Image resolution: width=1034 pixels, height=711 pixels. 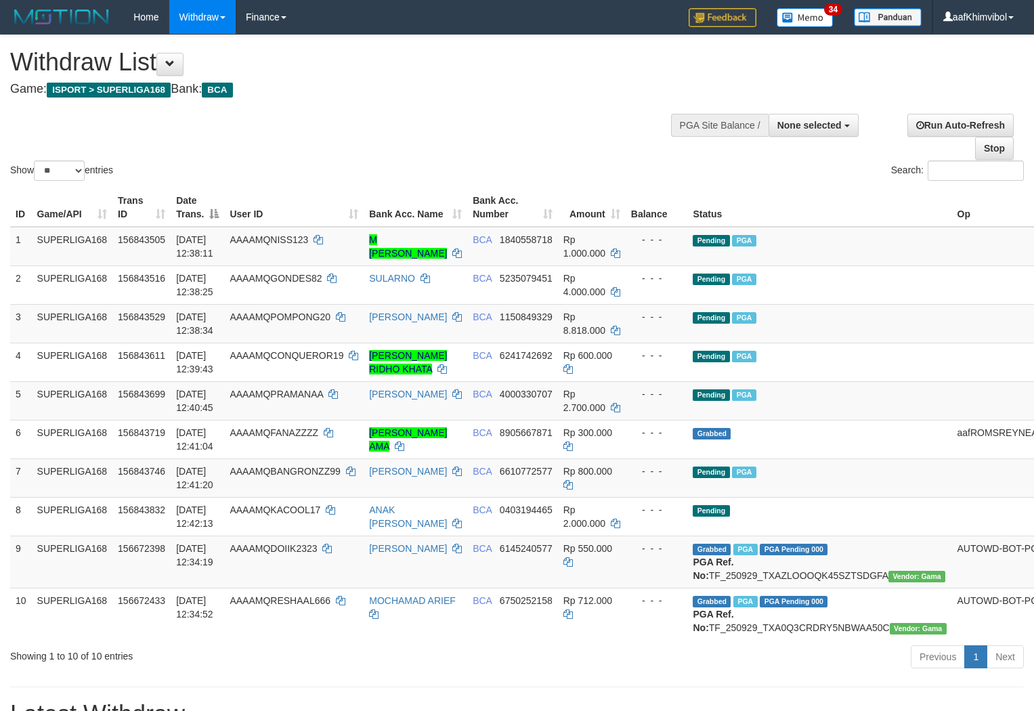 What do you see at coordinates (21, 562) in the screenshot?
I see `td: 9` at bounding box center [21, 562].